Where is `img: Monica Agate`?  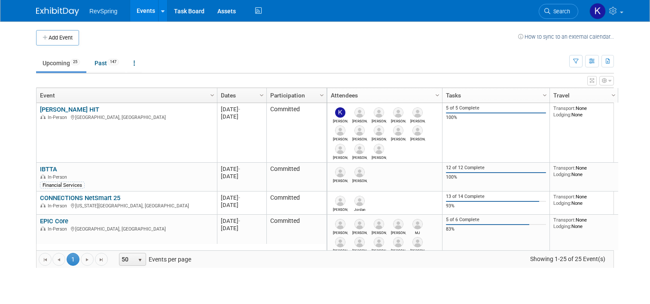 img: Monica Agate is located at coordinates (418, 242).